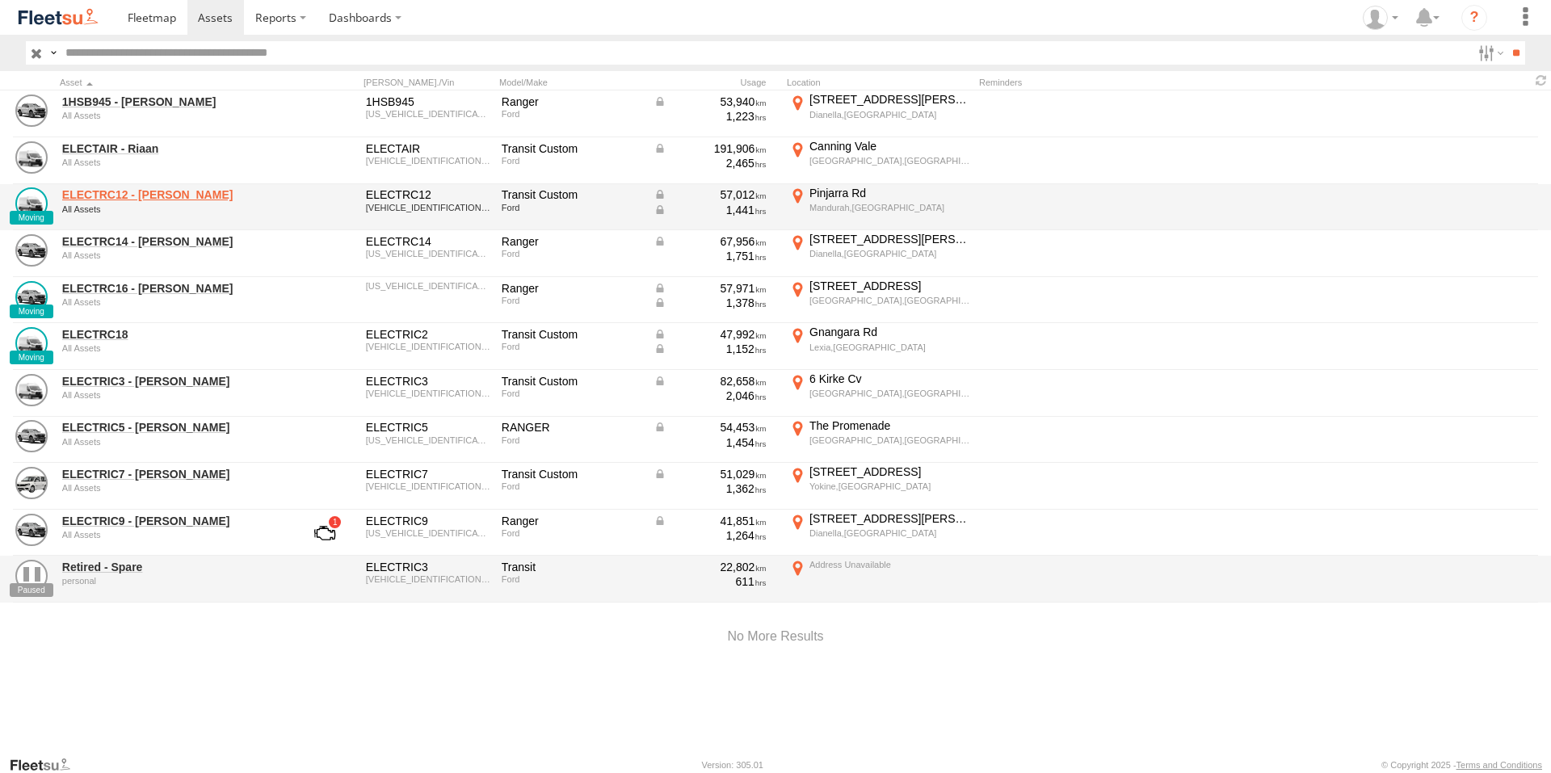 Image resolution: width=1551 pixels, height=773 pixels. What do you see at coordinates (1489, 53) in the screenshot?
I see `label: Search Filter Options` at bounding box center [1489, 53].